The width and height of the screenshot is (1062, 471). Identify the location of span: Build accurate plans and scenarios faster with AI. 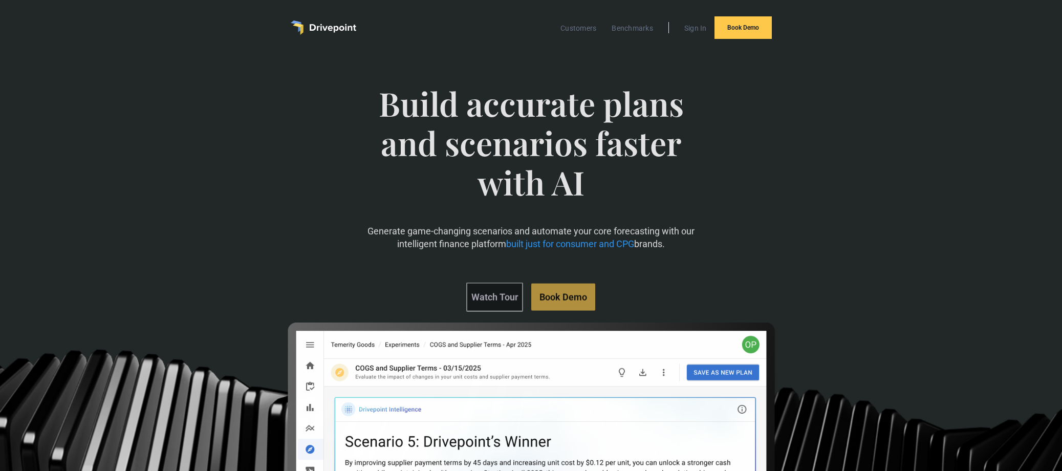
(531, 153).